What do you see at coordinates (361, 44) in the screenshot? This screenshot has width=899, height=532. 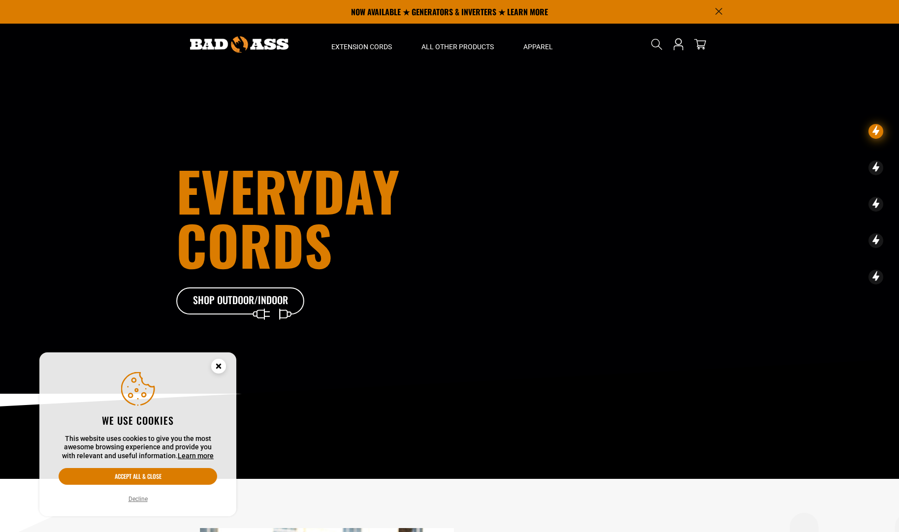 I see `summary: Extension Cords` at bounding box center [361, 44].